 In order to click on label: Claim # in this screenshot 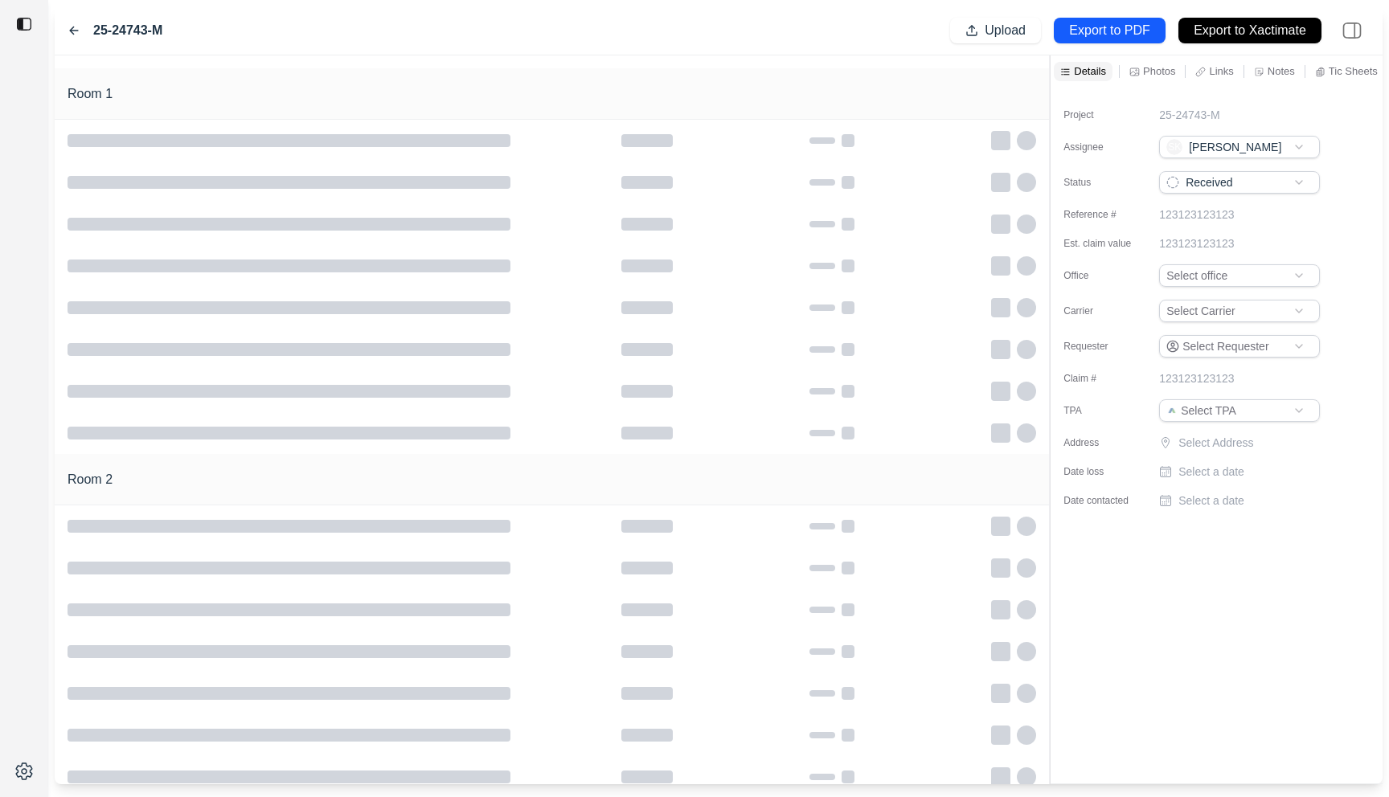, I will do `click(1104, 379)`.